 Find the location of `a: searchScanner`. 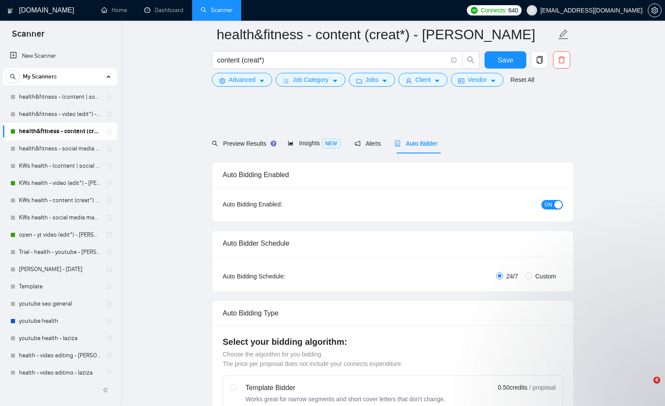

a: searchScanner is located at coordinates (217, 10).